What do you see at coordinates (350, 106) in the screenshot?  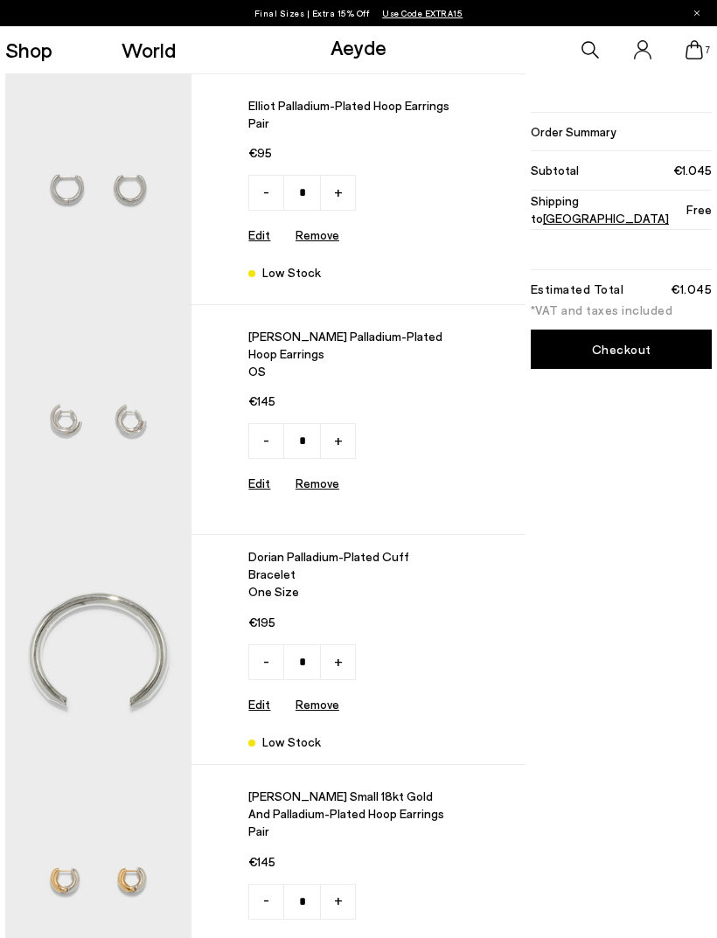 I see `span: Elliot palladium-plated hoop earrings` at bounding box center [350, 106].